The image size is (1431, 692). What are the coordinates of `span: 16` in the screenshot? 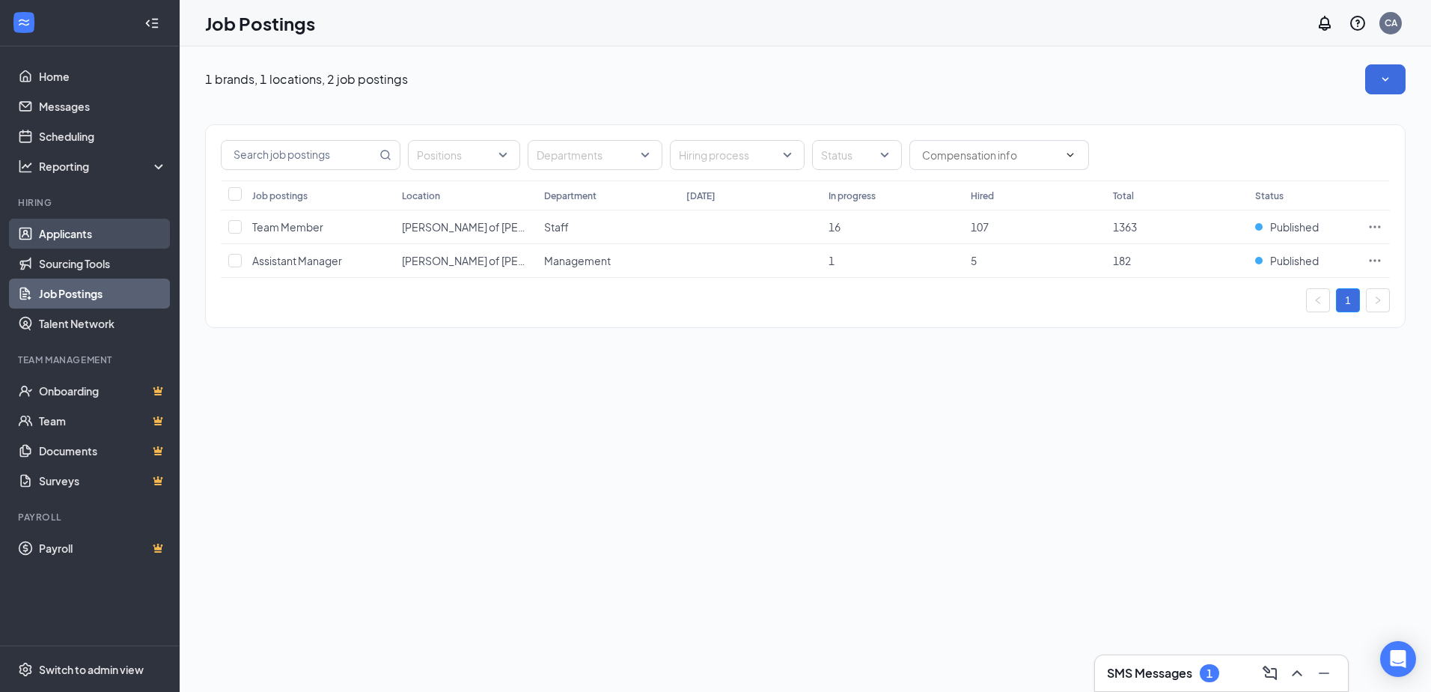 It's located at (835, 227).